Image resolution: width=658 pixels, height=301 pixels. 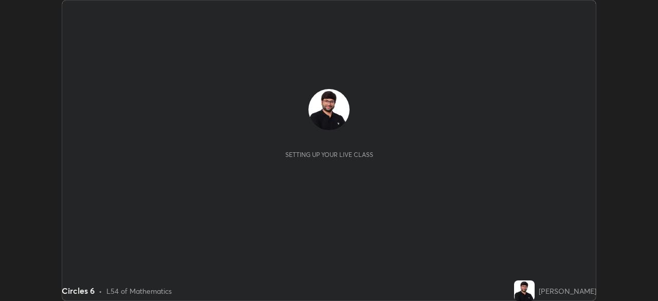 I want to click on div: Circles 6, so click(x=78, y=290).